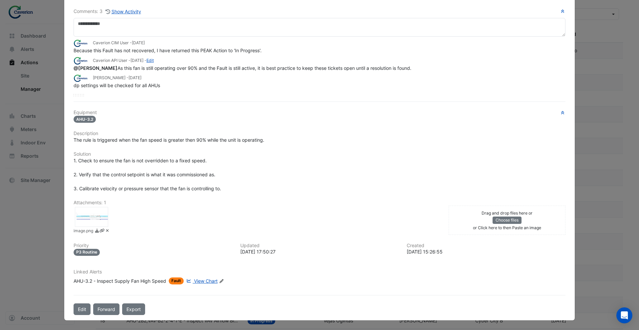 This screenshot has width=639, height=330. Describe the element at coordinates (120, 281) in the screenshot. I see `div: AHU-3.2 - Inspect Supply Fan High Speed` at that location.